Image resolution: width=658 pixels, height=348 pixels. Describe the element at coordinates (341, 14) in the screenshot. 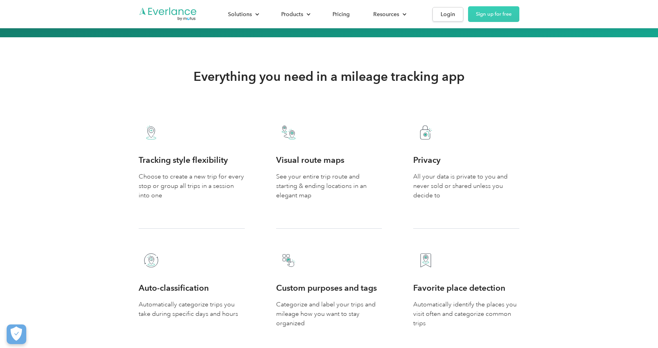

I see `div: Pricing` at that location.